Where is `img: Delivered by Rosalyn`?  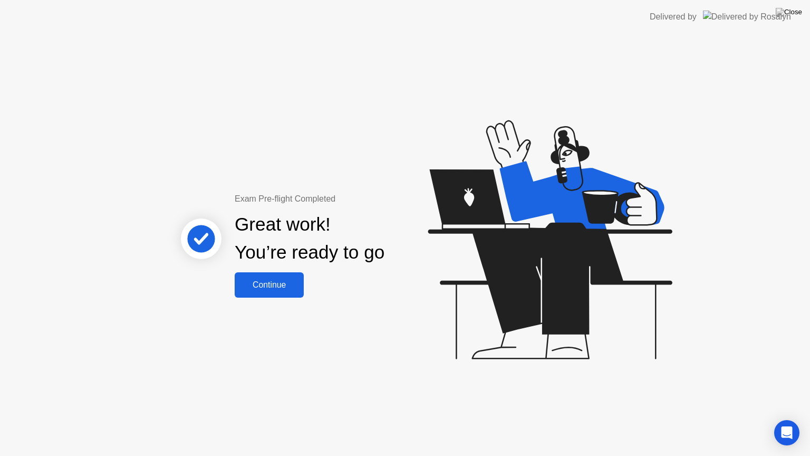 img: Delivered by Rosalyn is located at coordinates (747, 16).